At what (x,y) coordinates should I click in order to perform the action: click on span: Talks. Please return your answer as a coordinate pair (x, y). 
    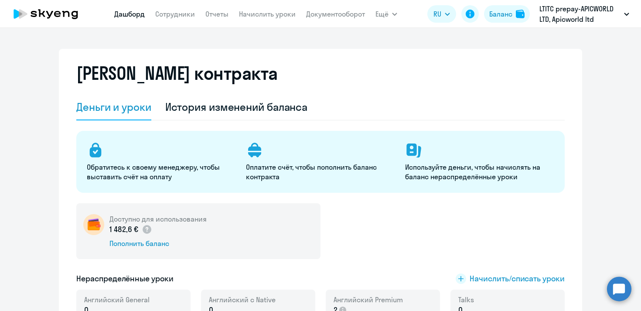
    Looking at the image, I should click on (466, 300).